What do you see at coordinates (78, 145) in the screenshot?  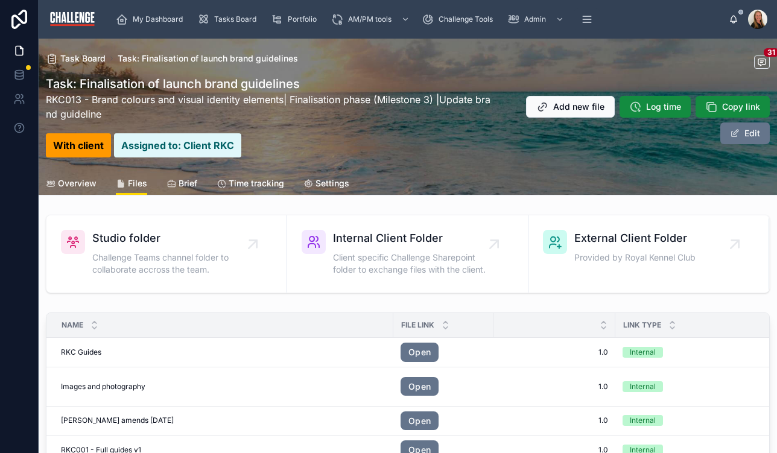 I see `mark: With client` at bounding box center [78, 145].